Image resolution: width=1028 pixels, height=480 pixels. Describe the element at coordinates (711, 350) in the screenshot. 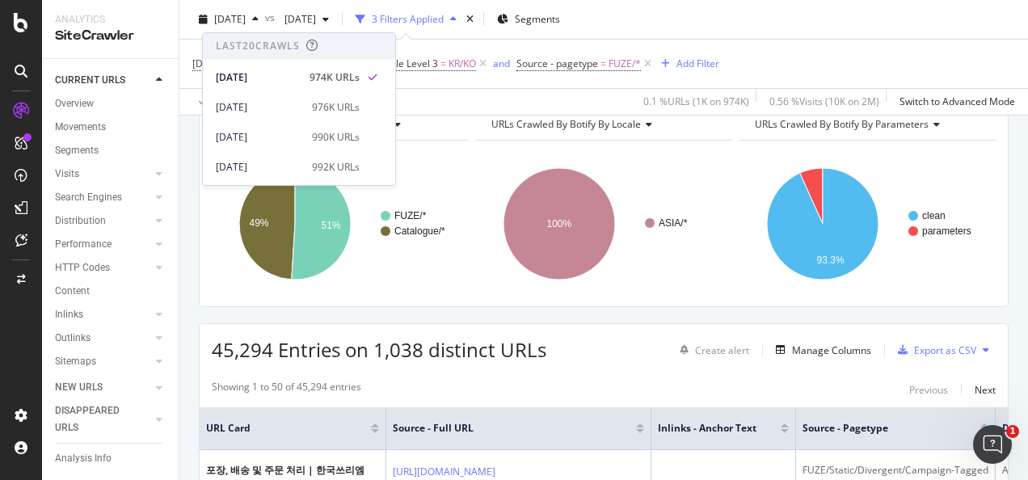

I see `button: Create alert` at that location.